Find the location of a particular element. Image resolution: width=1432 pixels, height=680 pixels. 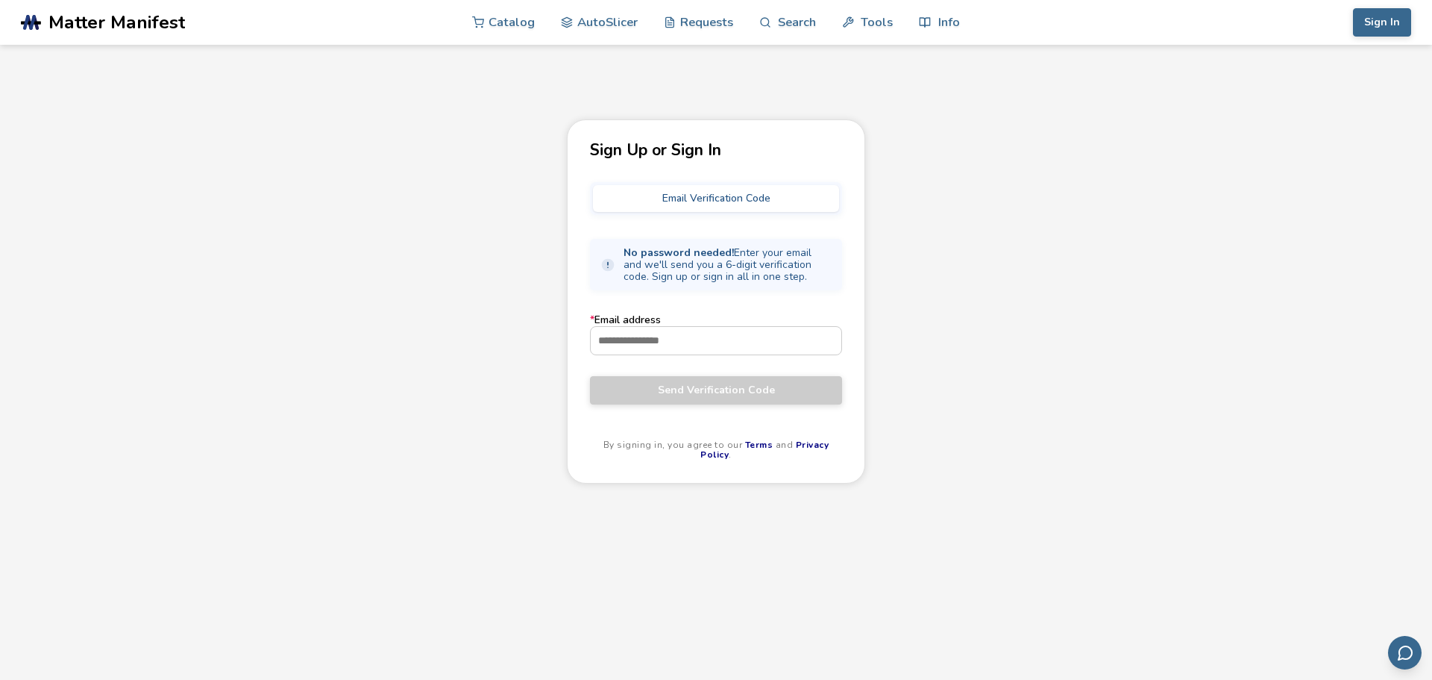

input: *Email address is located at coordinates (716, 340).